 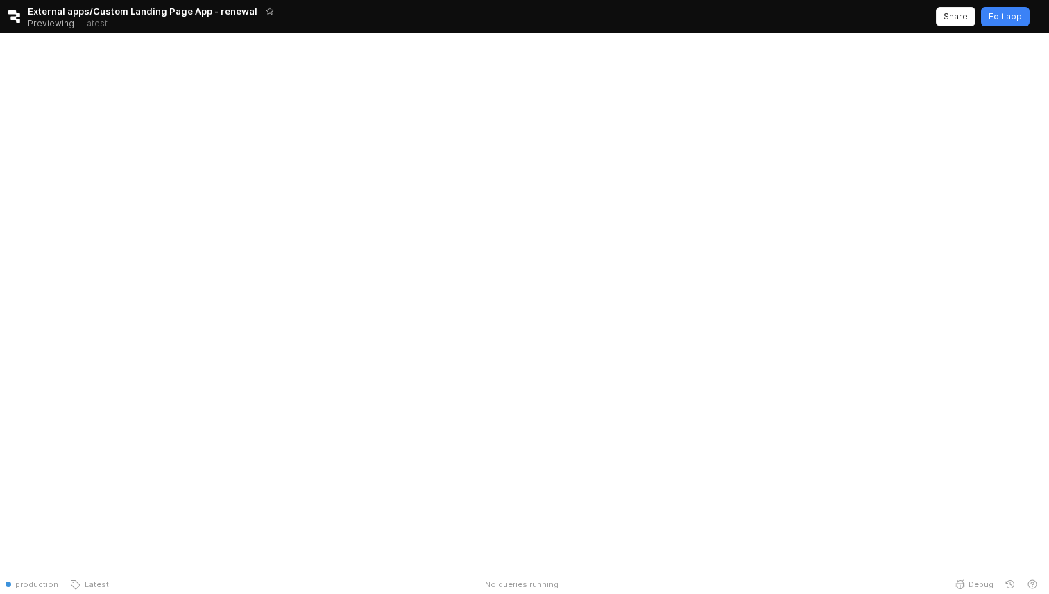 What do you see at coordinates (981, 585) in the screenshot?
I see `span: Debug` at bounding box center [981, 585].